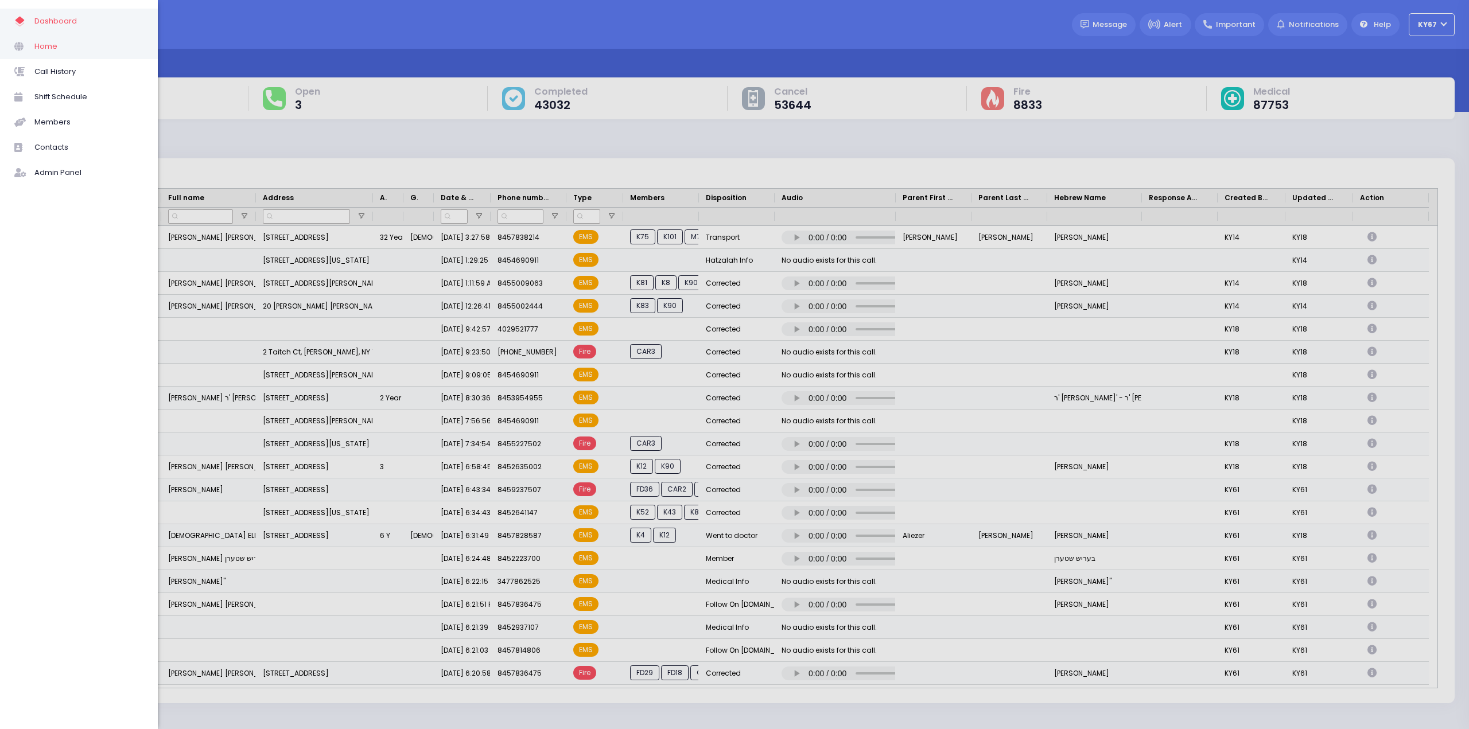  I want to click on span: Dashboard, so click(89, 21).